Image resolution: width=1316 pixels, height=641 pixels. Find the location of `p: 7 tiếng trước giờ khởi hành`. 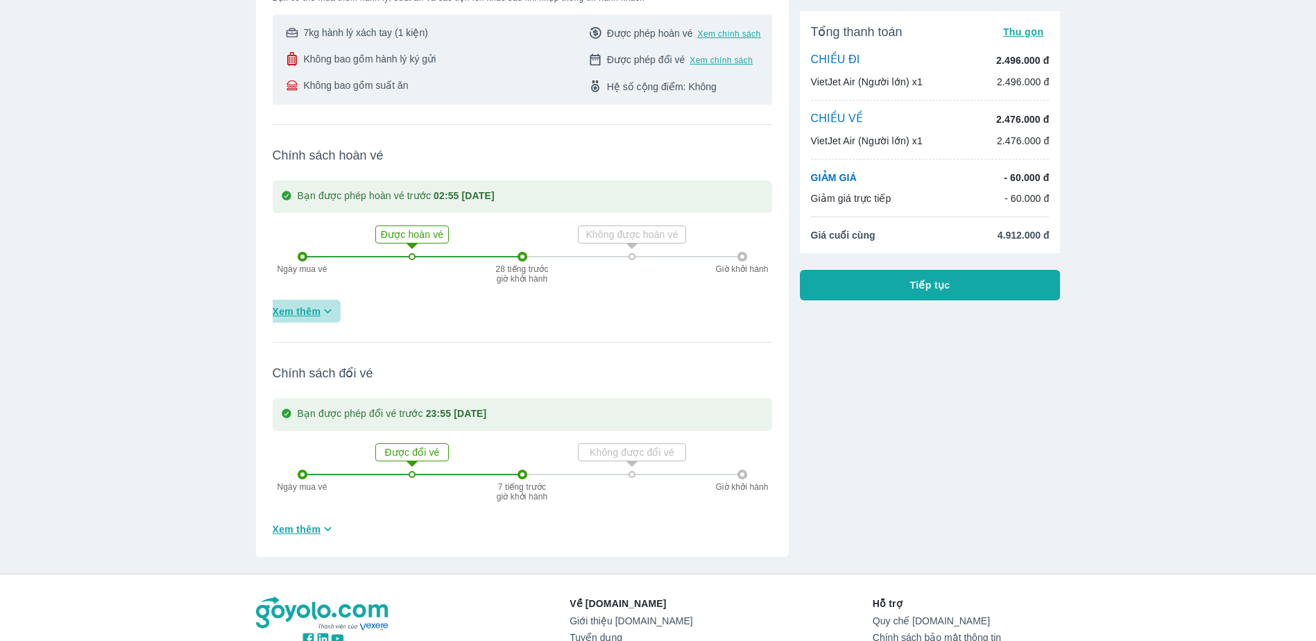

p: 7 tiếng trước giờ khởi hành is located at coordinates (523, 492).